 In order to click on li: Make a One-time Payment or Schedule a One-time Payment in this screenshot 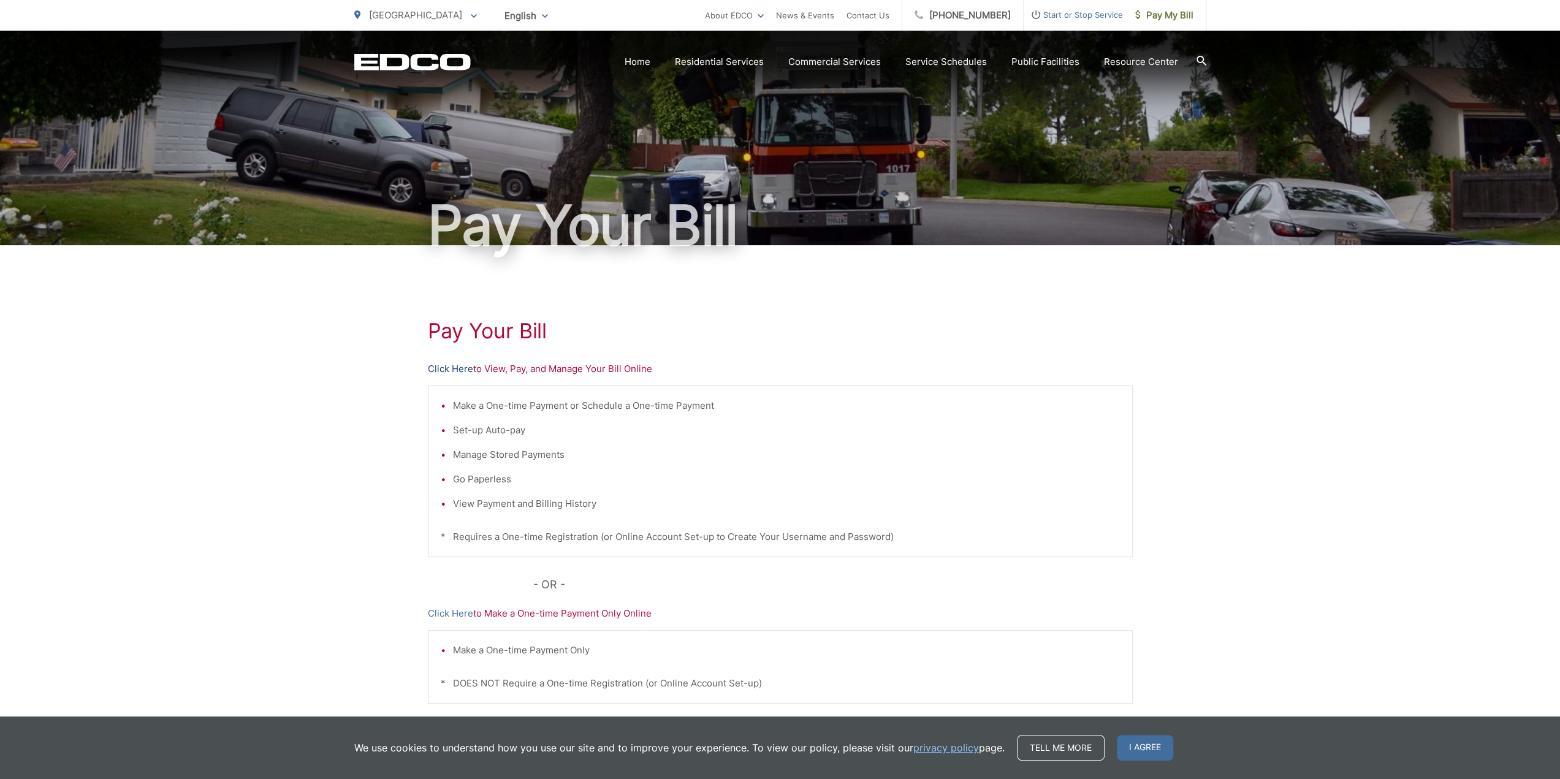, I will do `click(787, 406)`.